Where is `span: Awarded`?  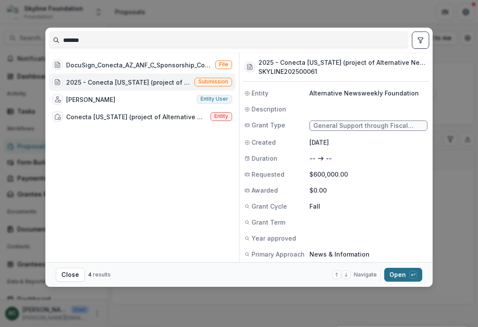 span: Awarded is located at coordinates (265, 190).